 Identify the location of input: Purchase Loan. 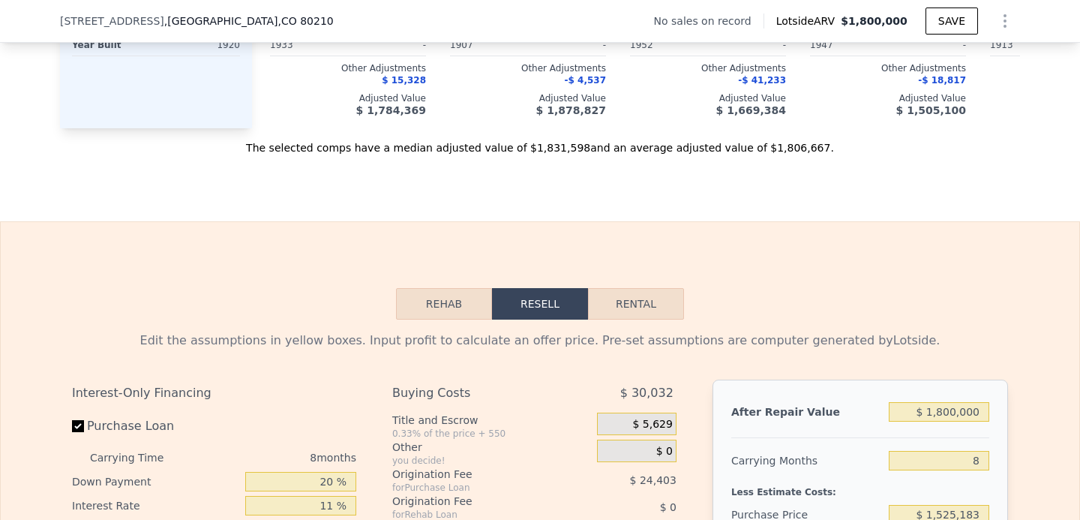
(78, 426).